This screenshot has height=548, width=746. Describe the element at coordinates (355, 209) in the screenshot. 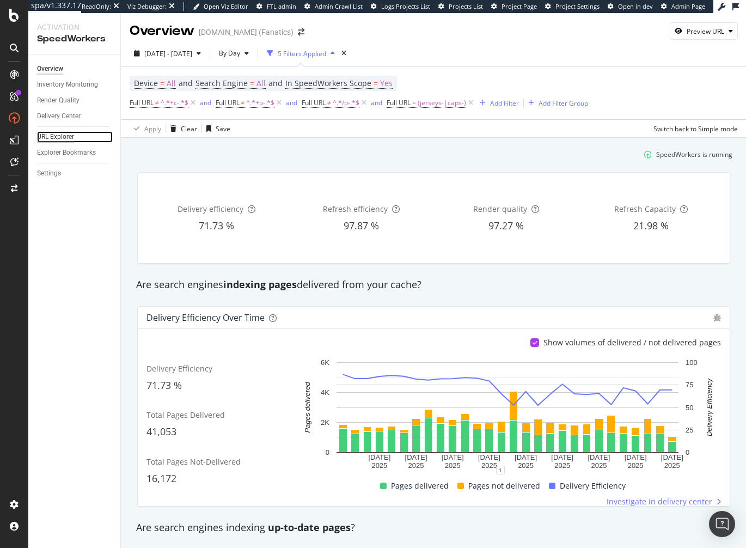

I see `span: Refresh efficiency` at that location.